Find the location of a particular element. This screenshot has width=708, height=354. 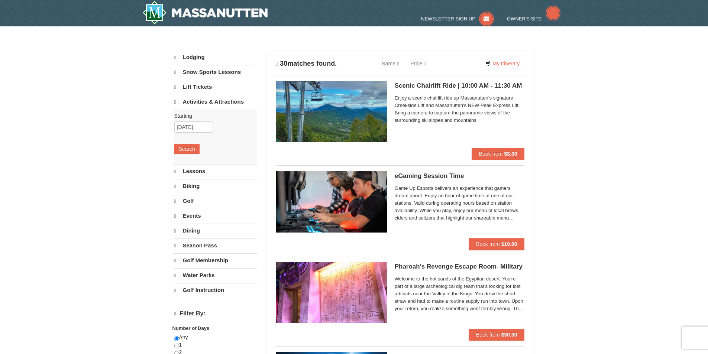

a: Snow Sports Lessons is located at coordinates (216, 72).